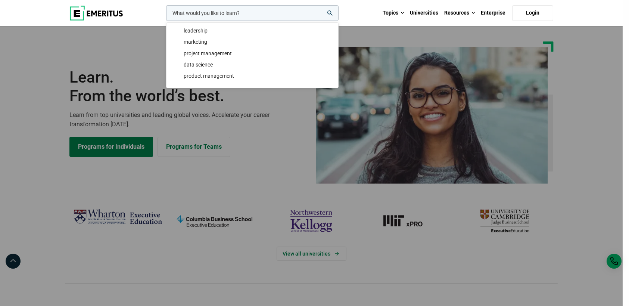 The width and height of the screenshot is (629, 306). What do you see at coordinates (533, 13) in the screenshot?
I see `a: Login` at bounding box center [533, 13].